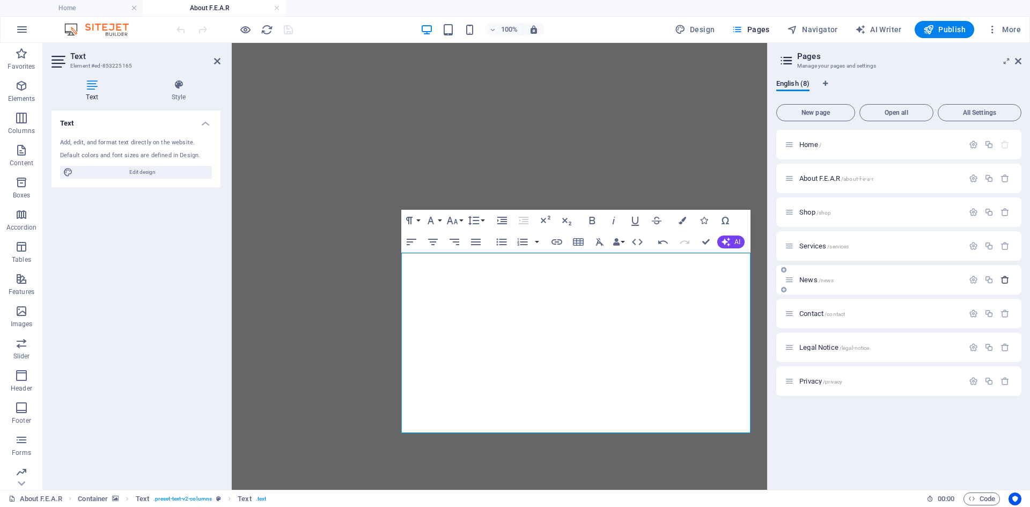 This screenshot has width=1030, height=507. I want to click on nav: breadcrumb, so click(172, 499).